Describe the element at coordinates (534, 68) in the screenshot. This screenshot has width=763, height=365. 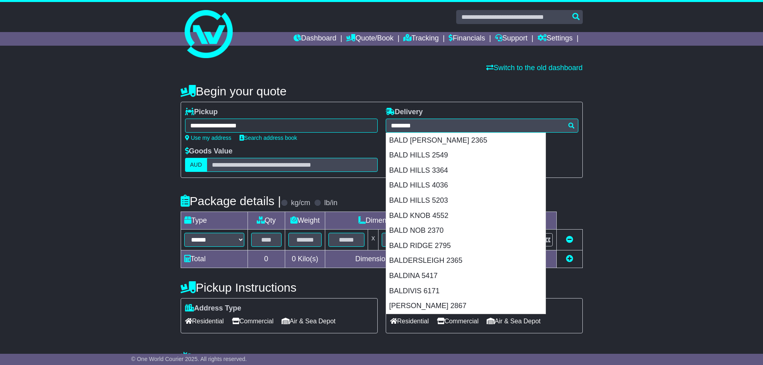
I see `a: Switch to the old dashboard` at that location.